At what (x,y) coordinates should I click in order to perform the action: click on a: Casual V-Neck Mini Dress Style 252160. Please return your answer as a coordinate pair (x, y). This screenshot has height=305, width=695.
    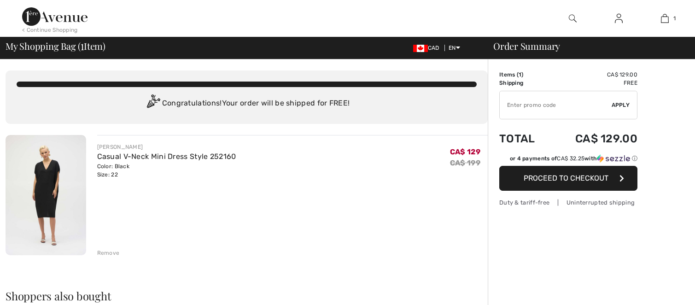
    Looking at the image, I should click on (167, 156).